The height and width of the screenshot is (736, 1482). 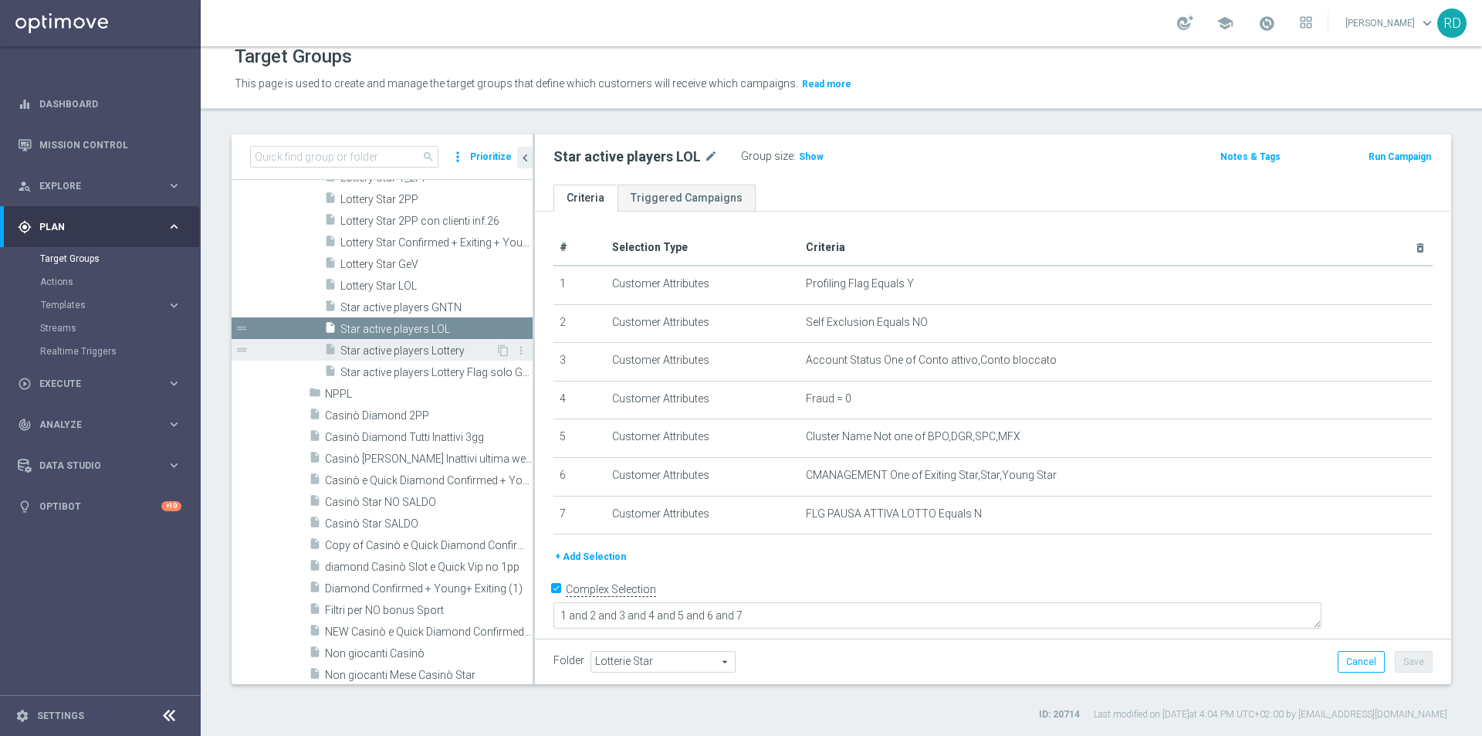 I want to click on span: Lottery Star 2PP, so click(x=436, y=199).